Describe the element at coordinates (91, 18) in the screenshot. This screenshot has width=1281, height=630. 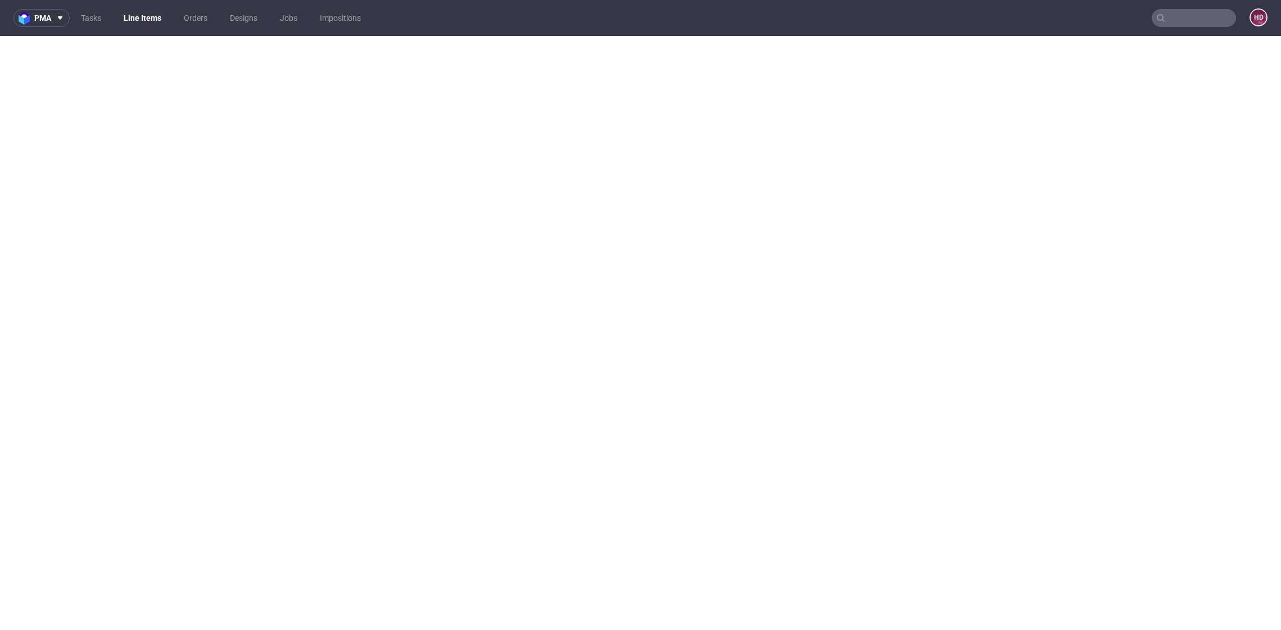
I see `a: Tasks` at that location.